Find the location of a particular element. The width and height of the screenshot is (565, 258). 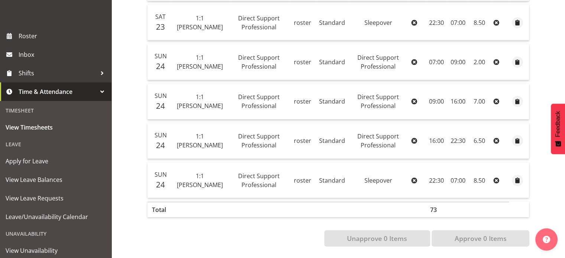

span: Sat is located at coordinates (160, 17).